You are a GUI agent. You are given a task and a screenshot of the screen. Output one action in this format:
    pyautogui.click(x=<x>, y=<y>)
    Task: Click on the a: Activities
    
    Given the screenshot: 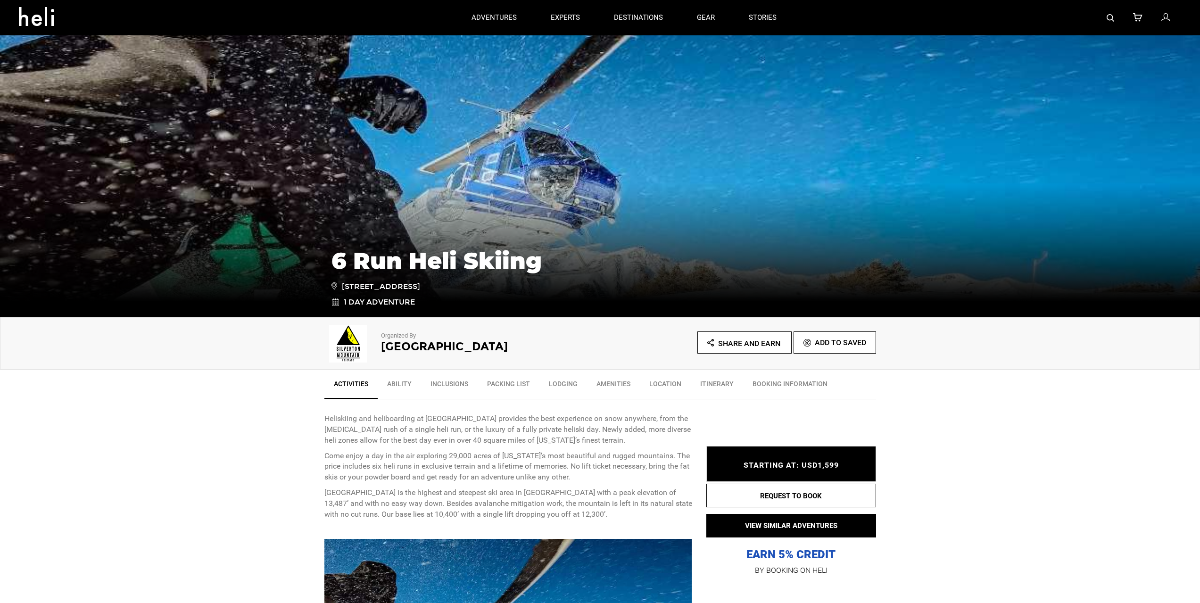 What is the action you would take?
    pyautogui.click(x=351, y=387)
    